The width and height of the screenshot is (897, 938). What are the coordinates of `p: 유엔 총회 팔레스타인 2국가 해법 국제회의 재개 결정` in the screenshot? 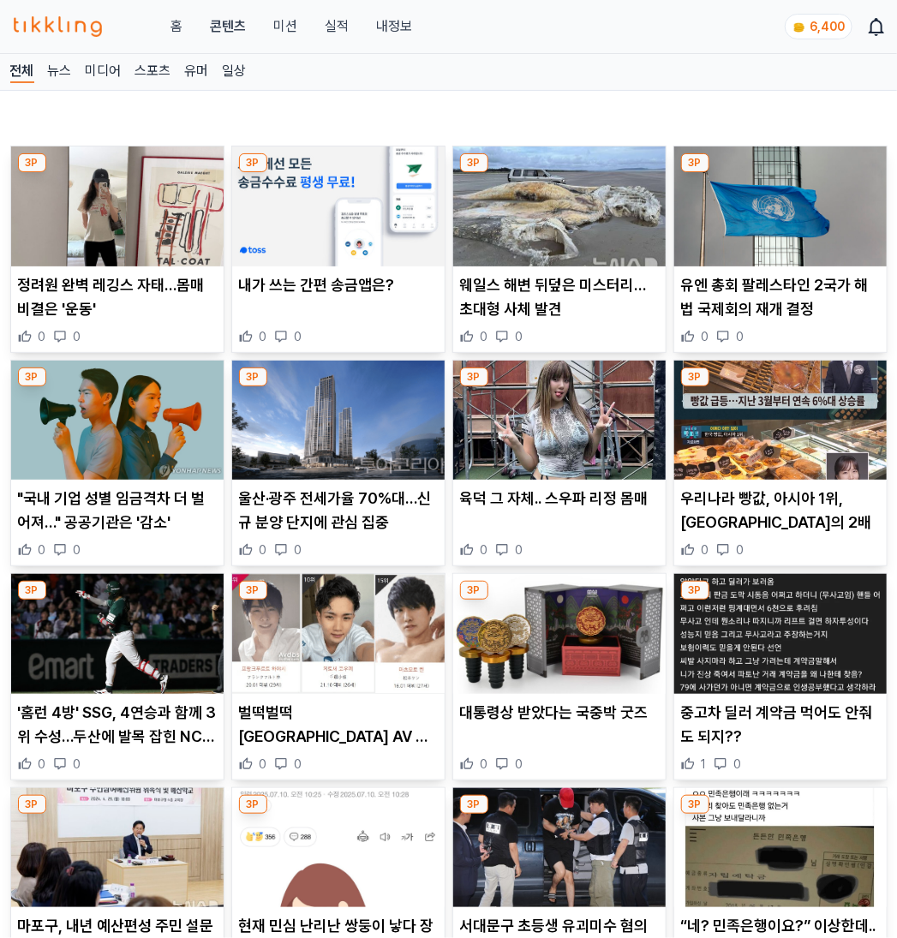 It's located at (780, 297).